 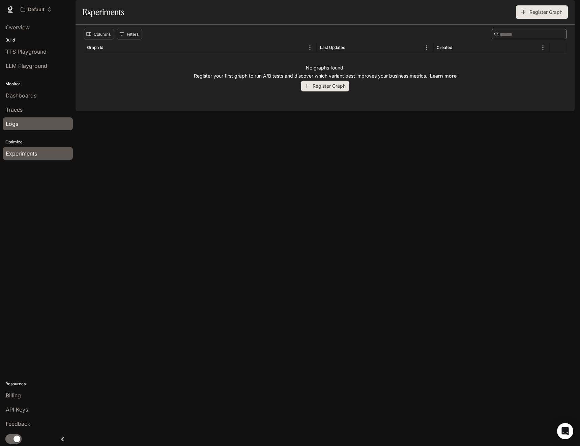 What do you see at coordinates (332, 47) in the screenshot?
I see `div: Last Updated` at bounding box center [332, 47].